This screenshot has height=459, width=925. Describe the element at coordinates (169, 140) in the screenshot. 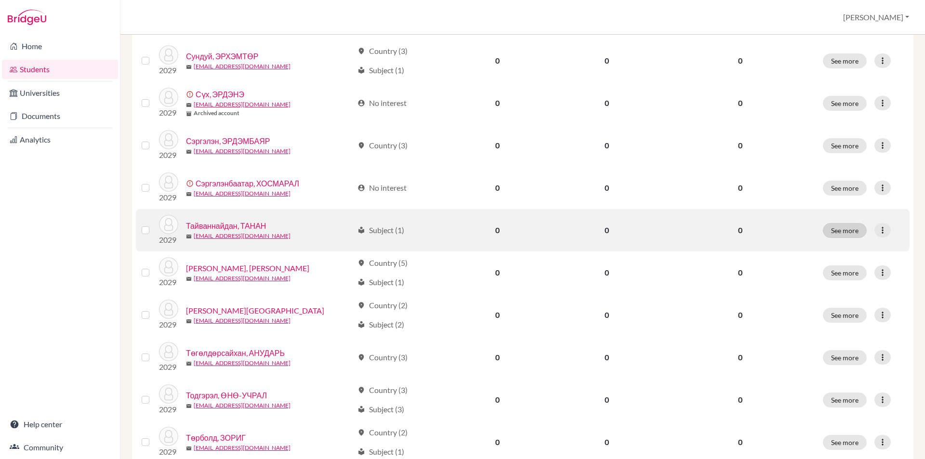

I see `img: Сэргэлэн, ЭРДЭМБАЯР` at that location.